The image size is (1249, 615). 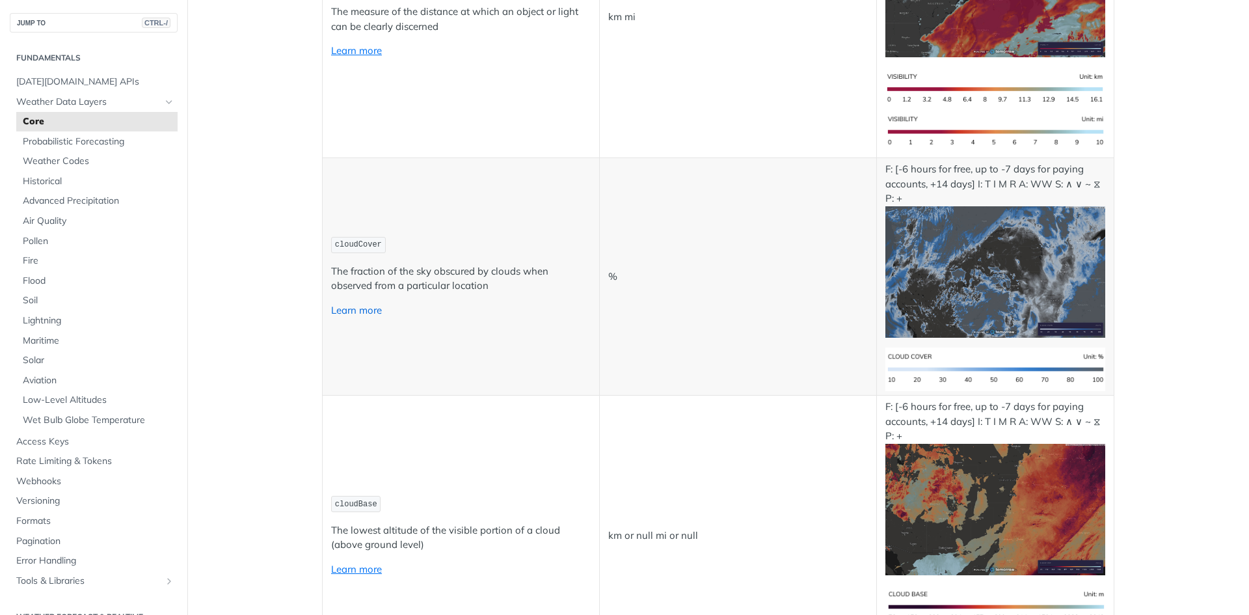 I want to click on a: Probabilistic Forecasting, so click(x=97, y=142).